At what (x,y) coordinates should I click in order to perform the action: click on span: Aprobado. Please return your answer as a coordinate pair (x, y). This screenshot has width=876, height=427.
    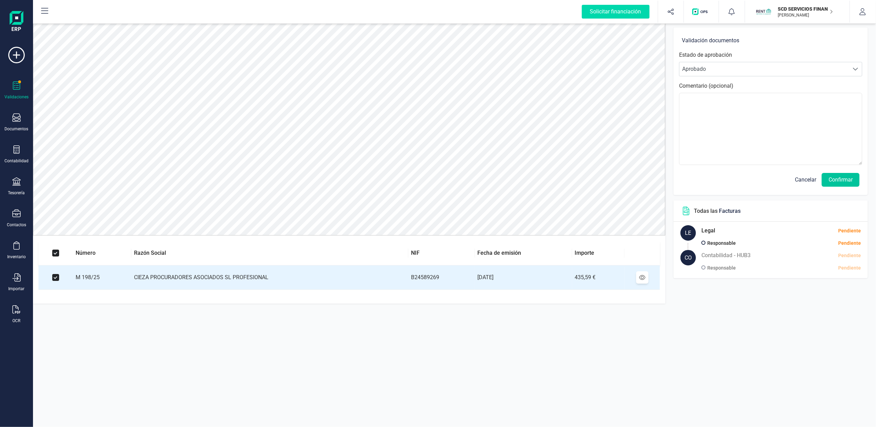
    Looking at the image, I should click on (764, 69).